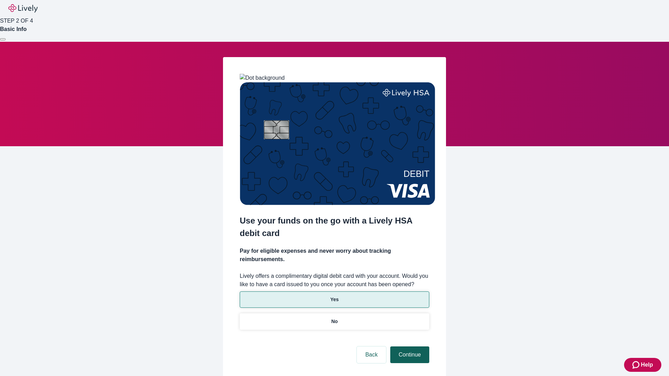  What do you see at coordinates (647, 365) in the screenshot?
I see `span: Help` at bounding box center [647, 365].